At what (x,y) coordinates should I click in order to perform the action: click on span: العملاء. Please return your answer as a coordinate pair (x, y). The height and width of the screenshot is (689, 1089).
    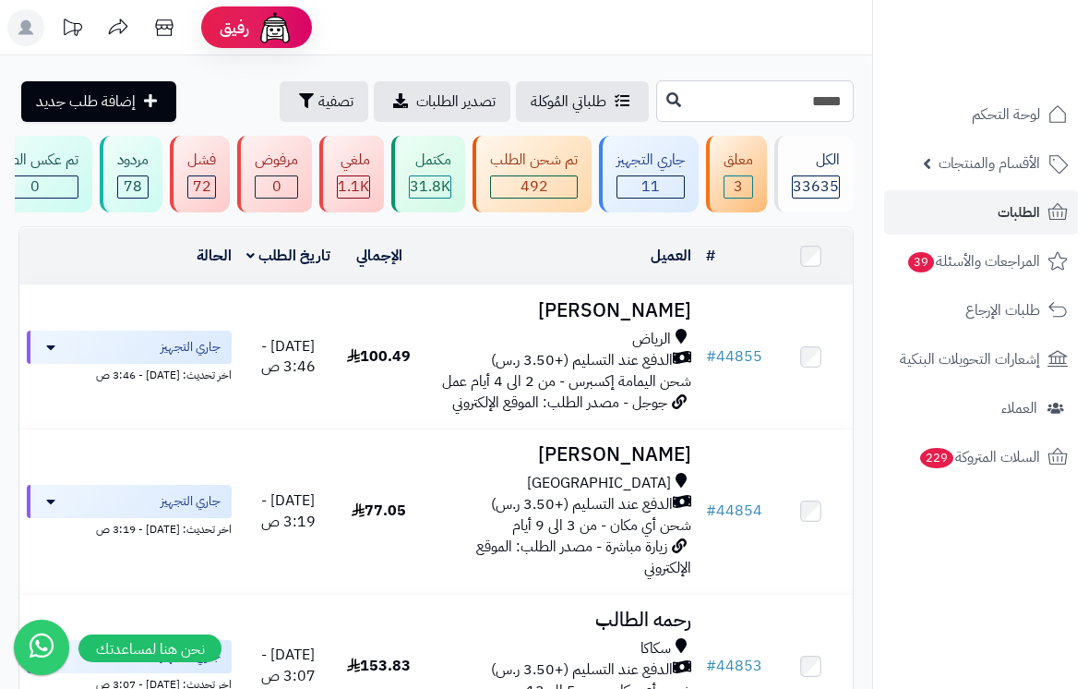
    Looking at the image, I should click on (1019, 408).